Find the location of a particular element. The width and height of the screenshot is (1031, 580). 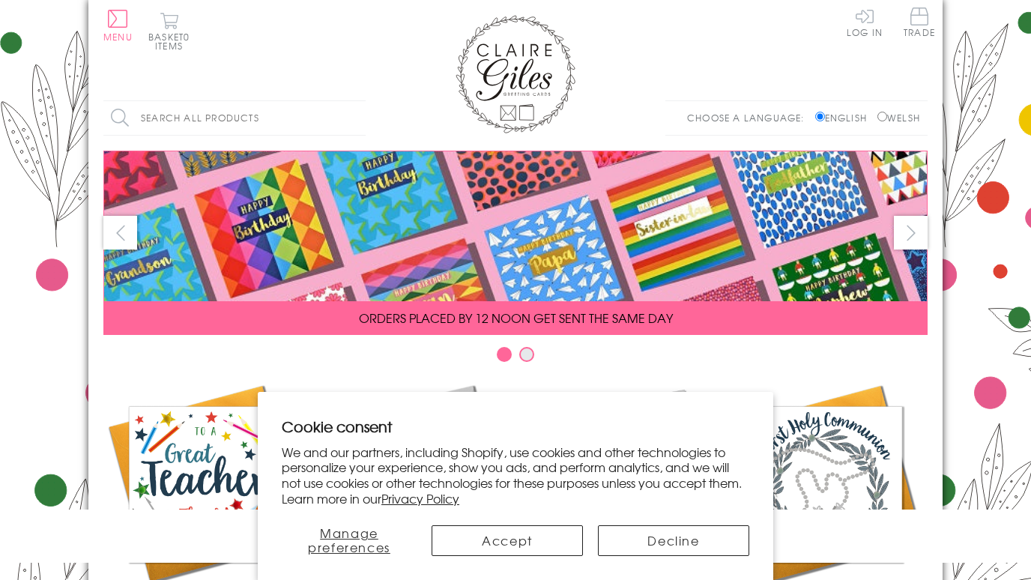

button: Accept is located at coordinates (507, 540).